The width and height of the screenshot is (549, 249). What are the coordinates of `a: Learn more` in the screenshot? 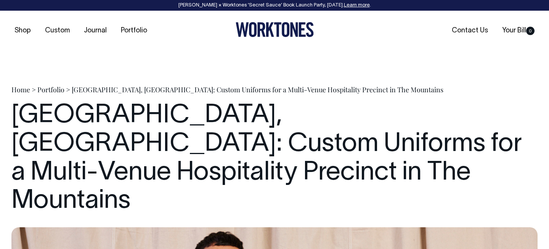 It's located at (357, 5).